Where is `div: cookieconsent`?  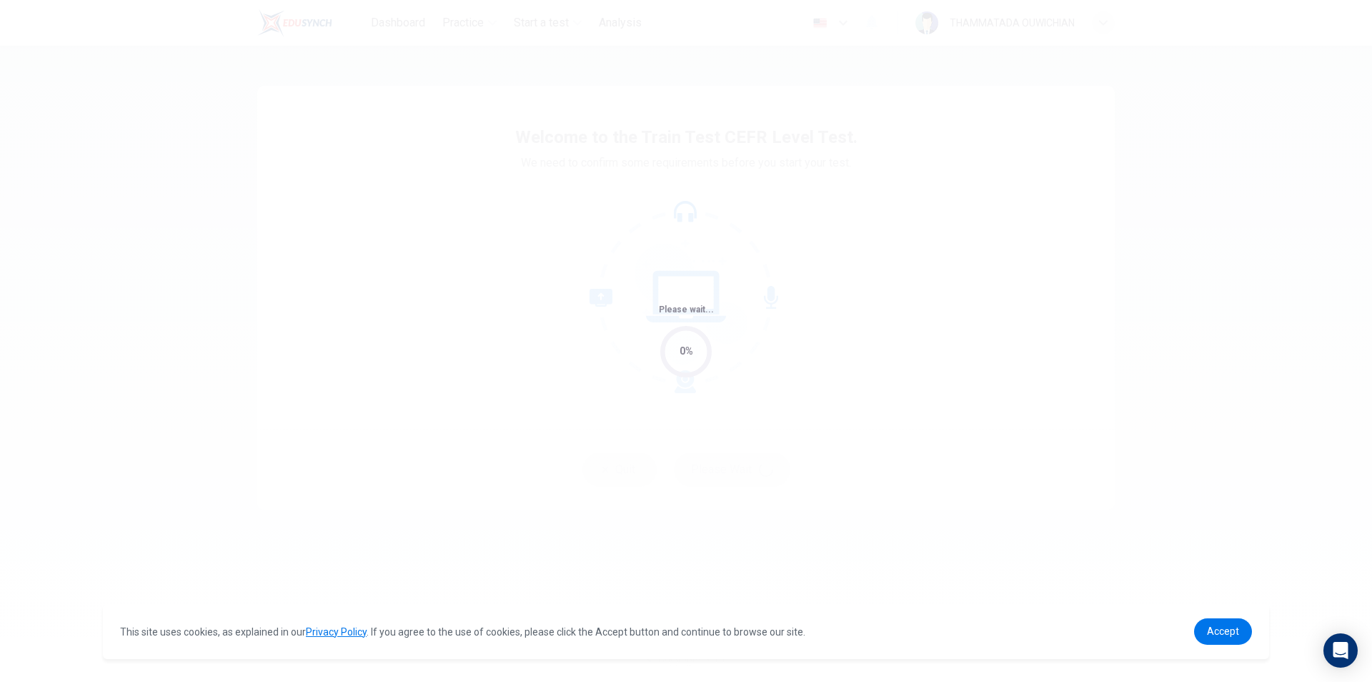
div: cookieconsent is located at coordinates (686, 631).